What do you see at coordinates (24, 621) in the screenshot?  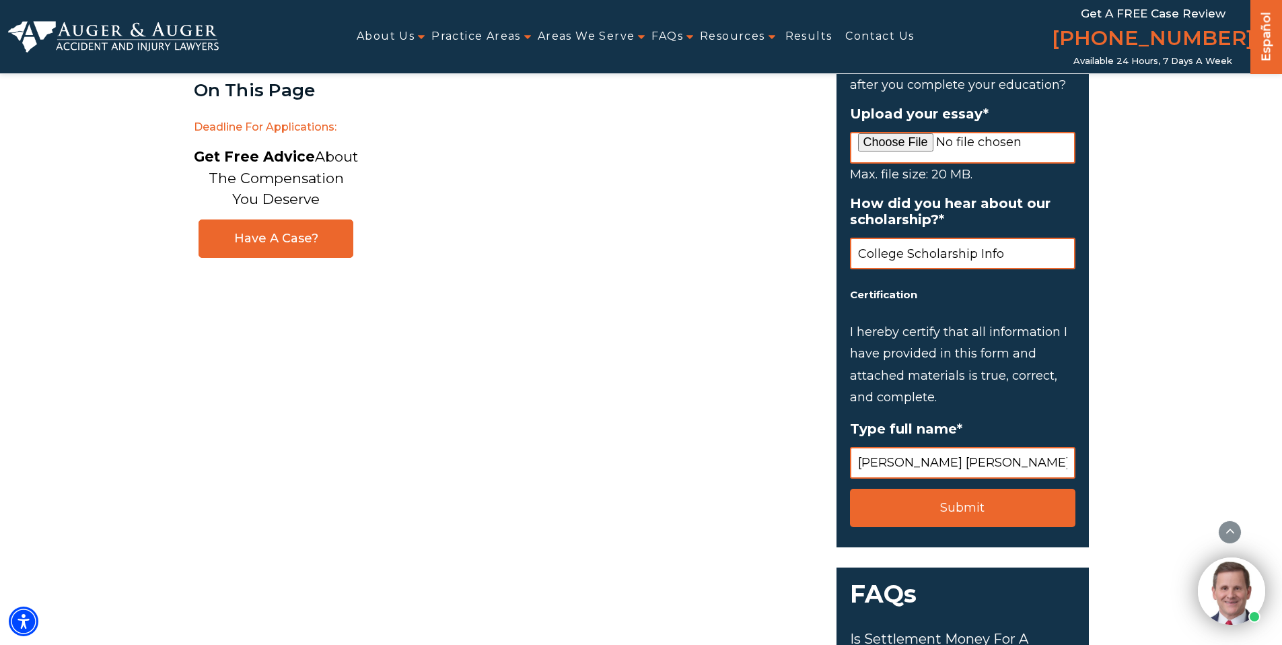 I see `div: Accessibility Menu` at bounding box center [24, 621].